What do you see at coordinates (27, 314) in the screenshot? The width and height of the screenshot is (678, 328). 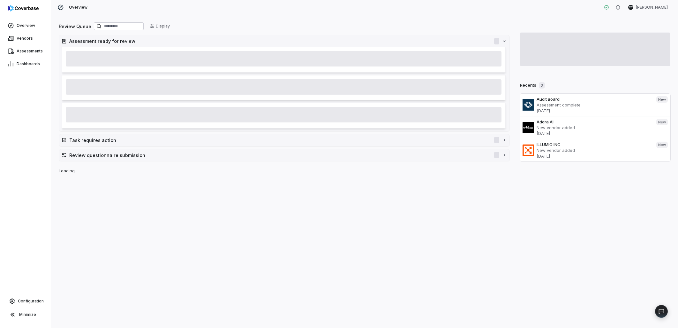 I see `span: Minimize` at bounding box center [27, 314].